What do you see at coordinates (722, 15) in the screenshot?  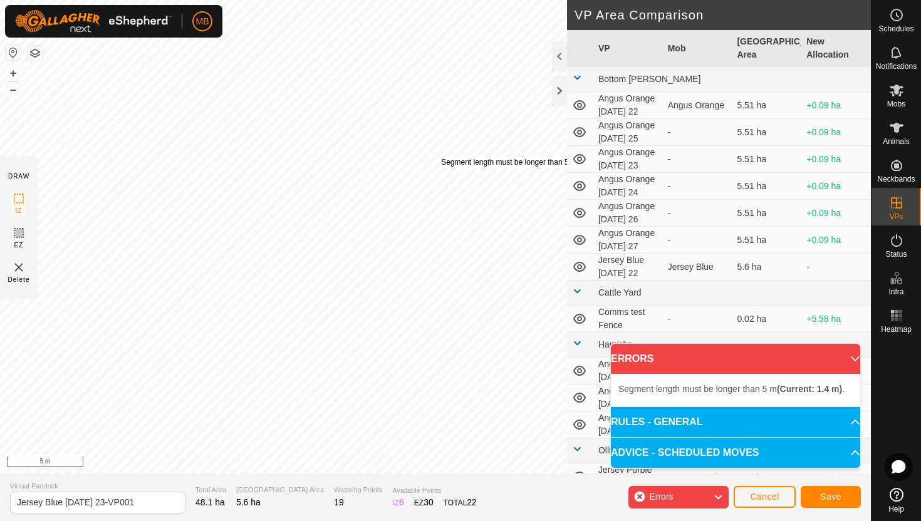 I see `h2: VP Area Comparison` at bounding box center [722, 15].